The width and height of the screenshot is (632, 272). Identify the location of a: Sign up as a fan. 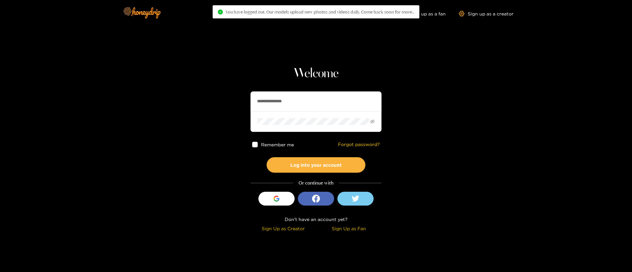
(423, 14).